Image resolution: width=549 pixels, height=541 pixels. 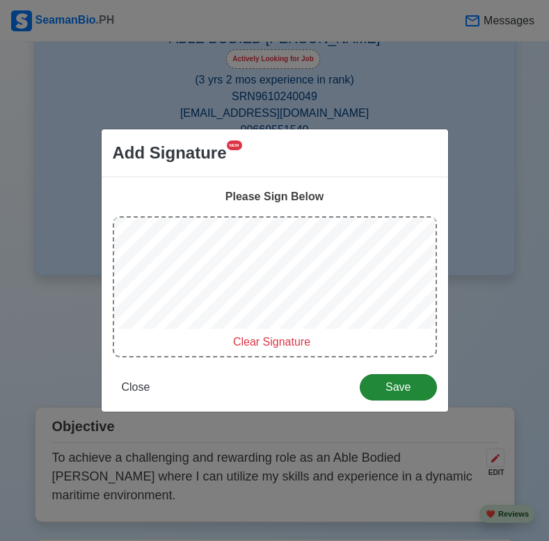 I want to click on button: Close, so click(x=136, y=388).